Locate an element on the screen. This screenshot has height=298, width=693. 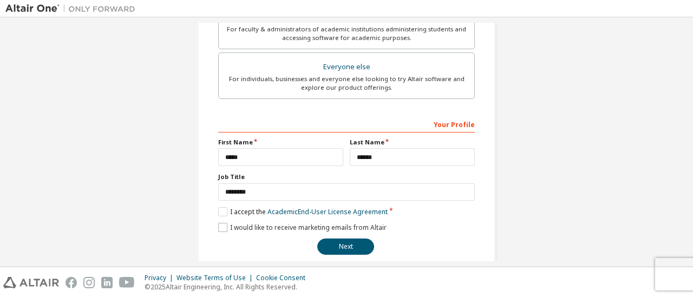
label: Last Name is located at coordinates (412, 142).